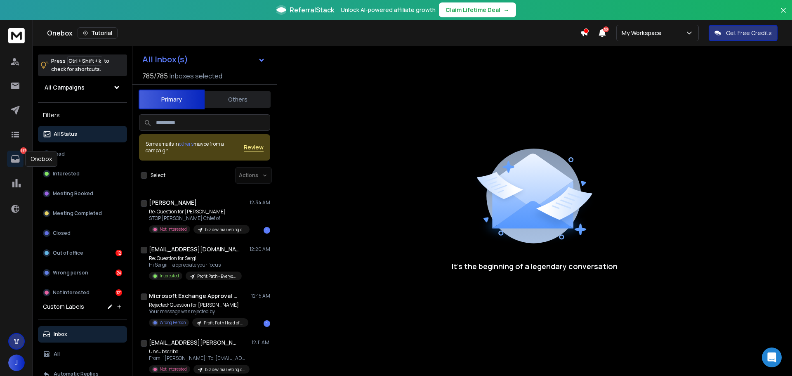 The image size is (792, 376). I want to click on p: 12:20 AM, so click(260, 249).